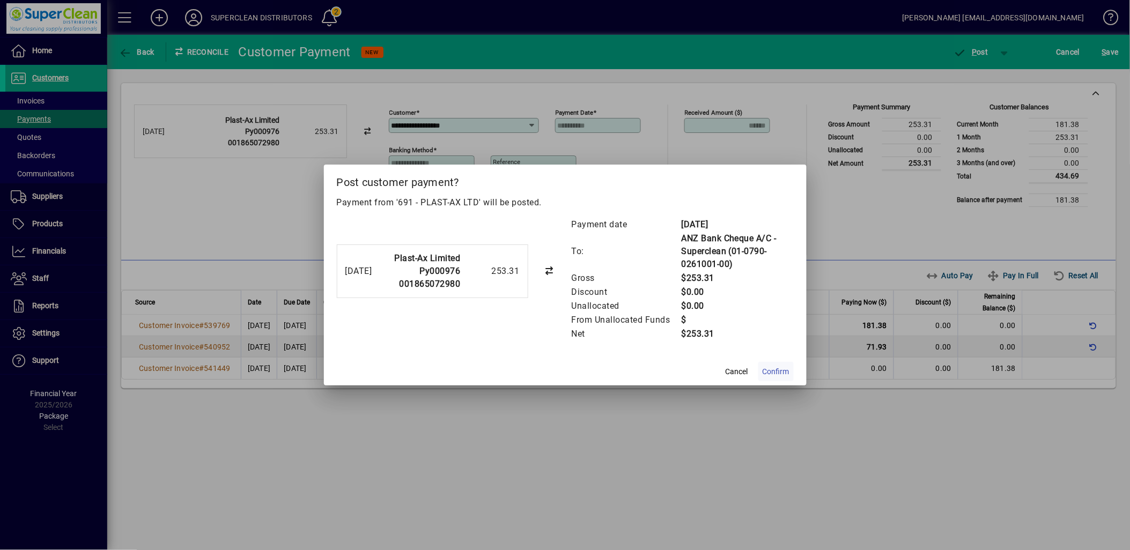  I want to click on div: 253.31, so click(493, 271).